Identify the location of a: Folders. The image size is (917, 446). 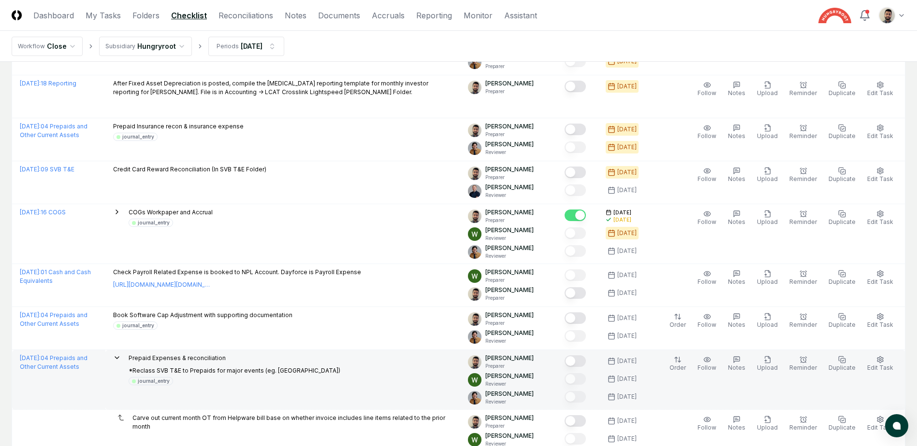
(146, 15).